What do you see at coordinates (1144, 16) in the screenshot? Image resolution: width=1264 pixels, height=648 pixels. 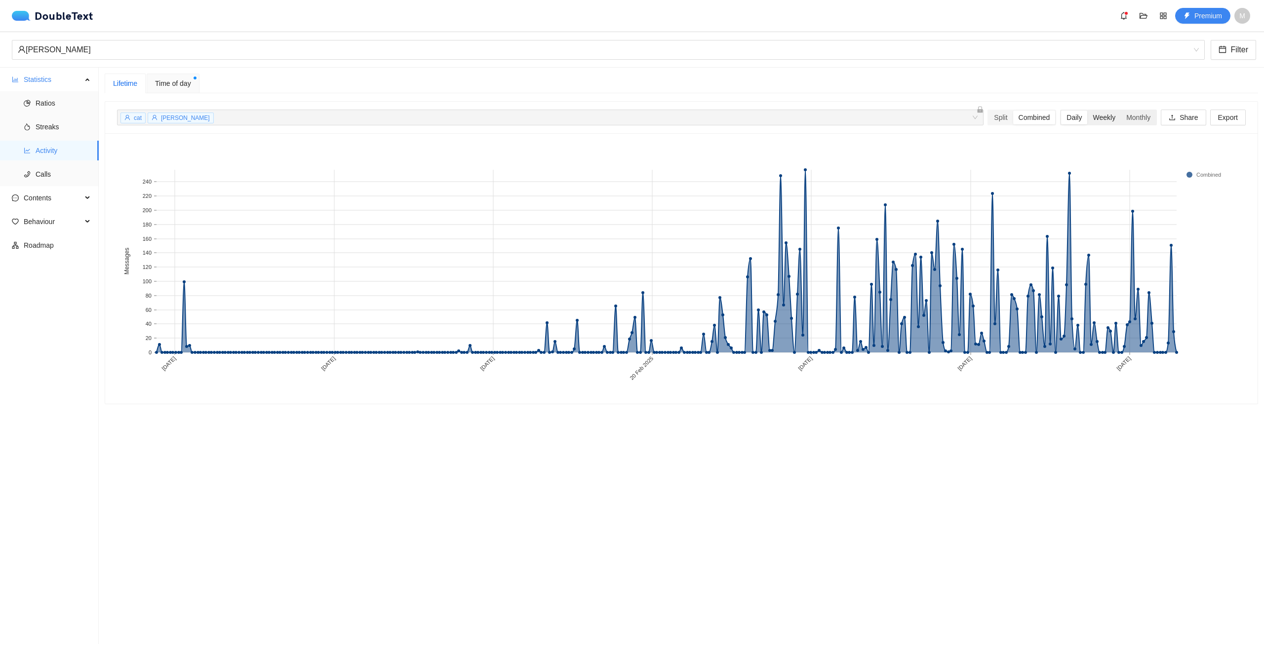 I see `span: folder-open` at bounding box center [1144, 16].